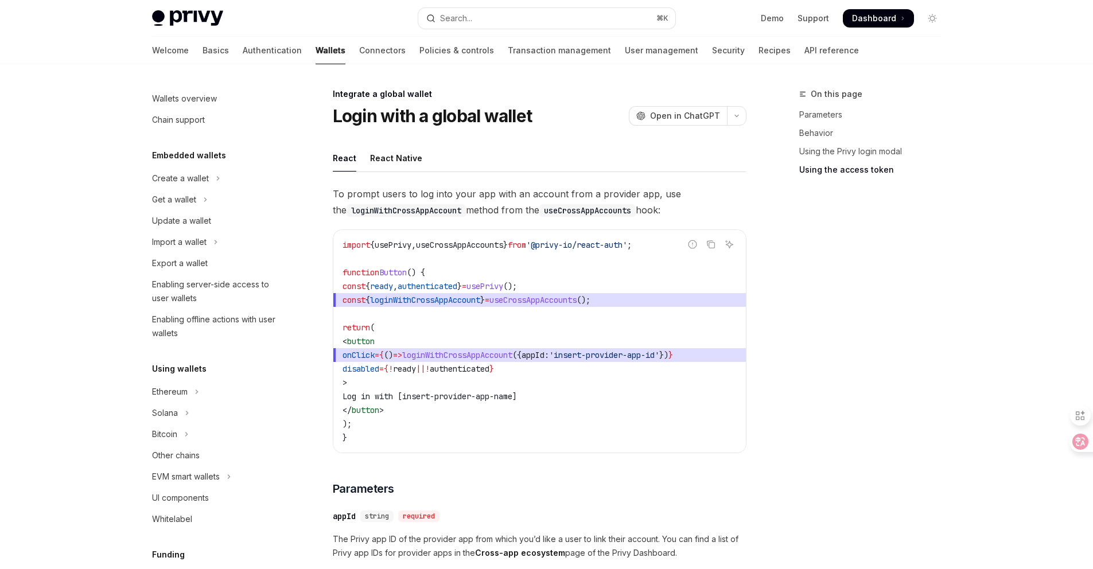  Describe the element at coordinates (933, 18) in the screenshot. I see `button: Toggle dark mode` at that location.